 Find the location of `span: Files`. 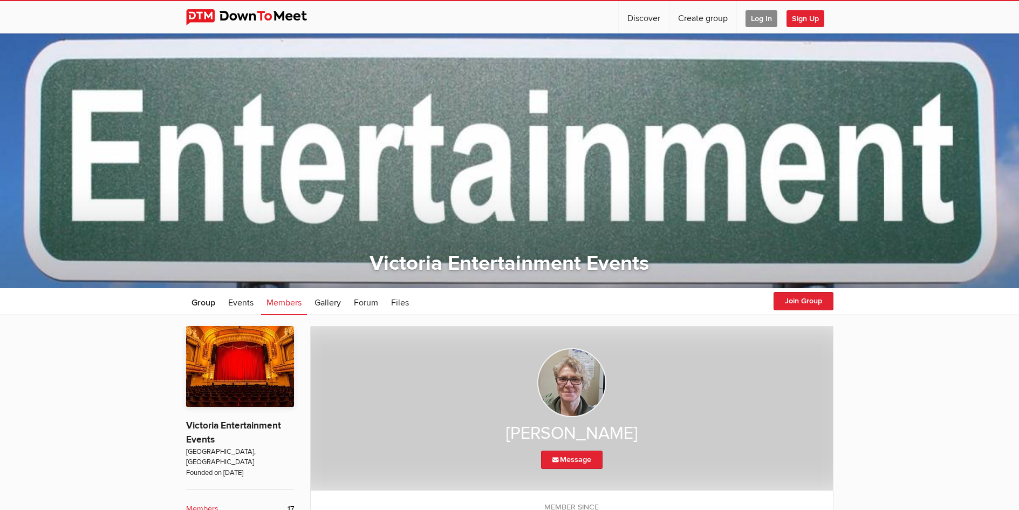

span: Files is located at coordinates (400, 303).